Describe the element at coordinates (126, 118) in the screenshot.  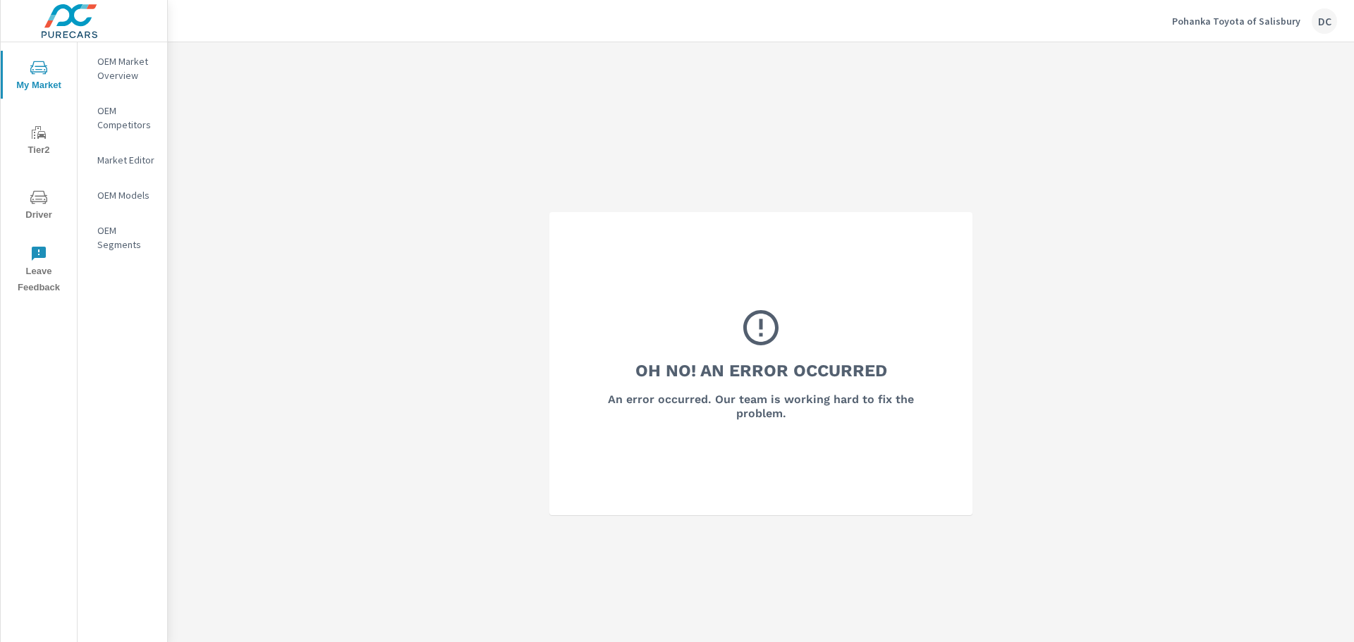
I see `p: OEM Competitors` at that location.